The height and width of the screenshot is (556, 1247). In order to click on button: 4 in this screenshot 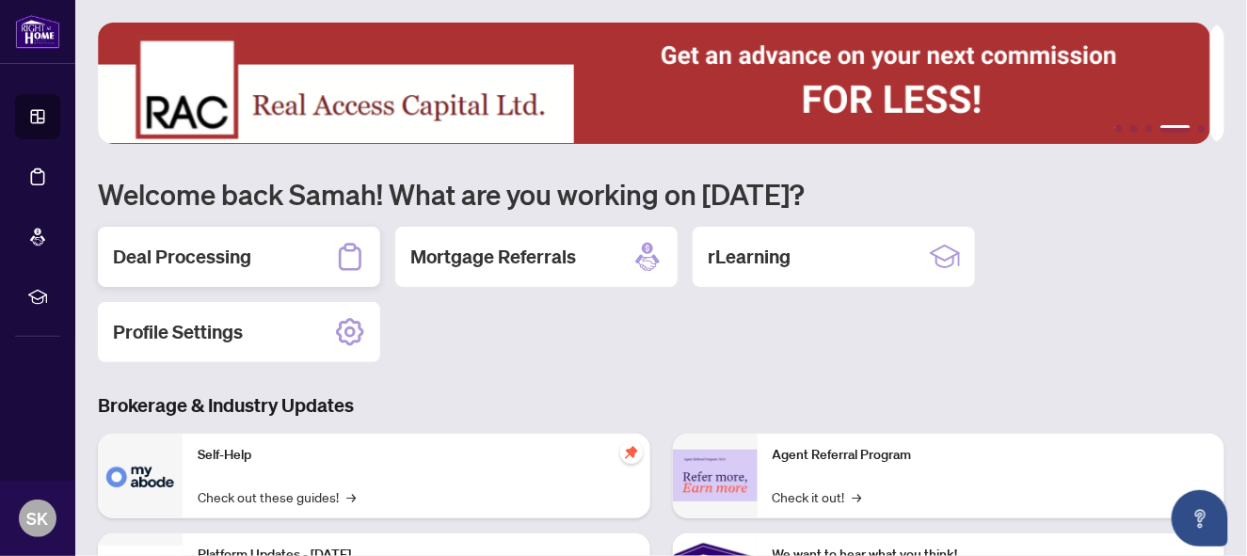, I will do `click(1175, 129)`.